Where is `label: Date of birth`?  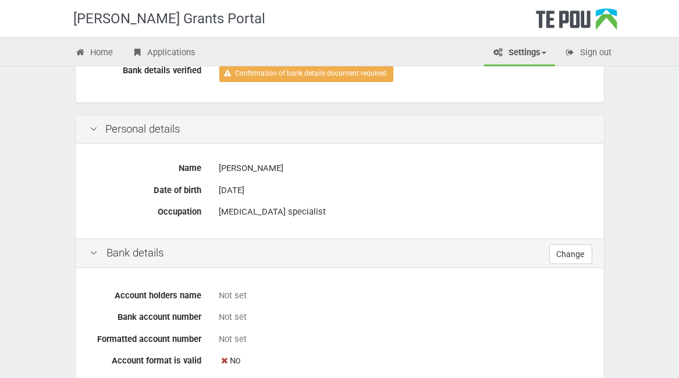 label: Date of birth is located at coordinates (146, 188).